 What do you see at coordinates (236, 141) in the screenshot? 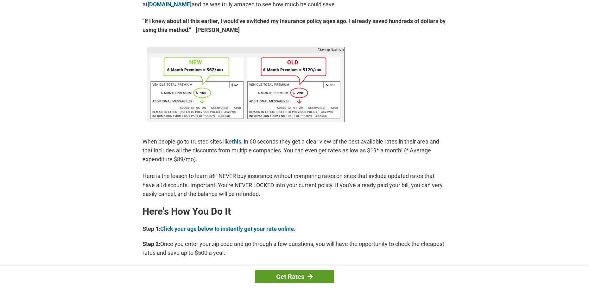
I see `a: this` at bounding box center [236, 141].